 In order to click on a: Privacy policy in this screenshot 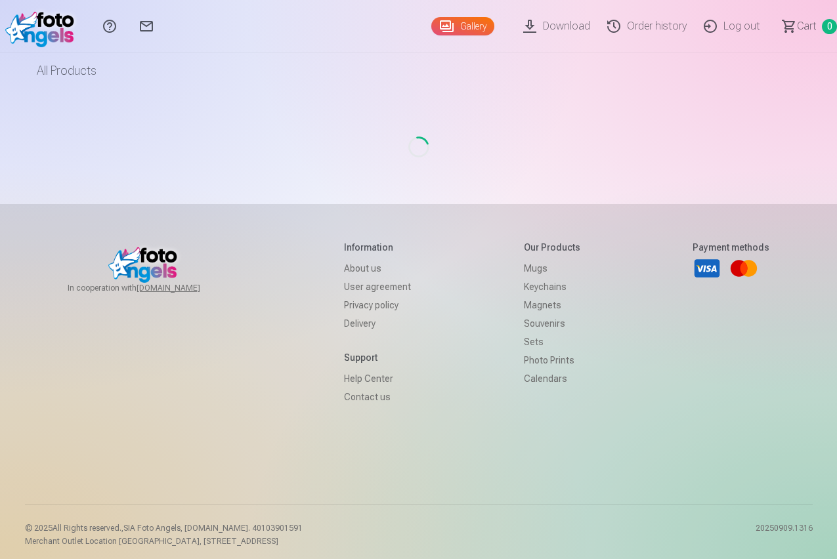, I will do `click(377, 305)`.